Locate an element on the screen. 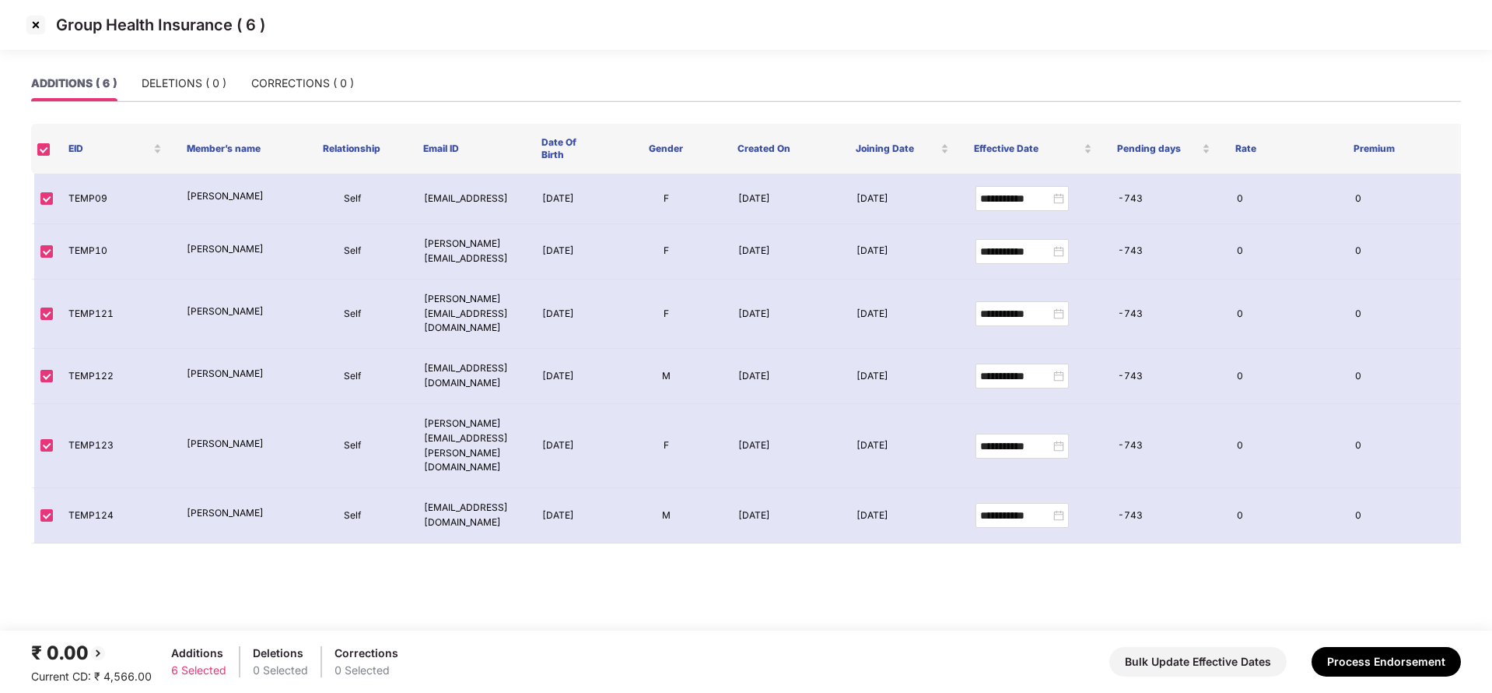  th: Relationship is located at coordinates (352, 149).